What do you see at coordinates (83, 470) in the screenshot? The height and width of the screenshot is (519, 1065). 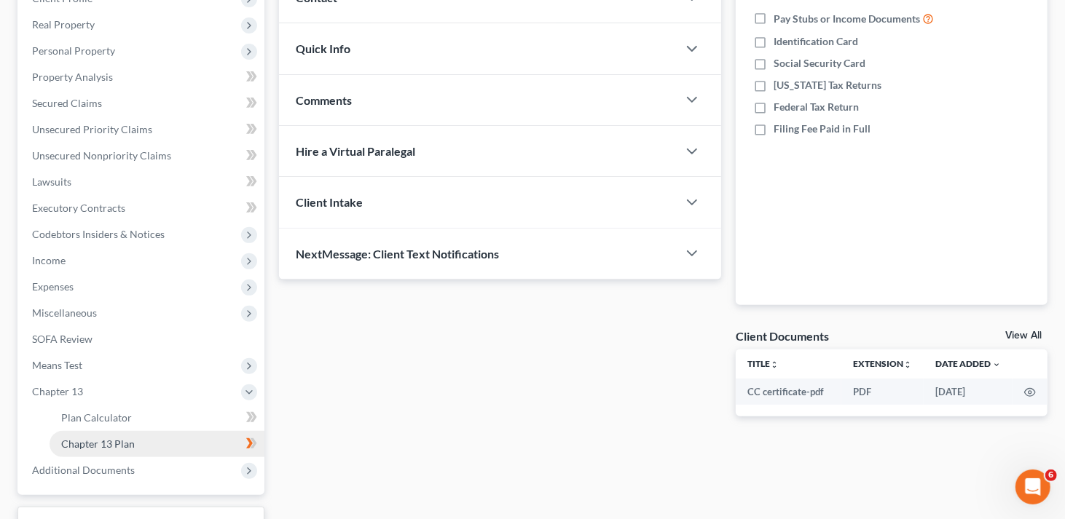 I see `span: Additional Documents` at bounding box center [83, 470].